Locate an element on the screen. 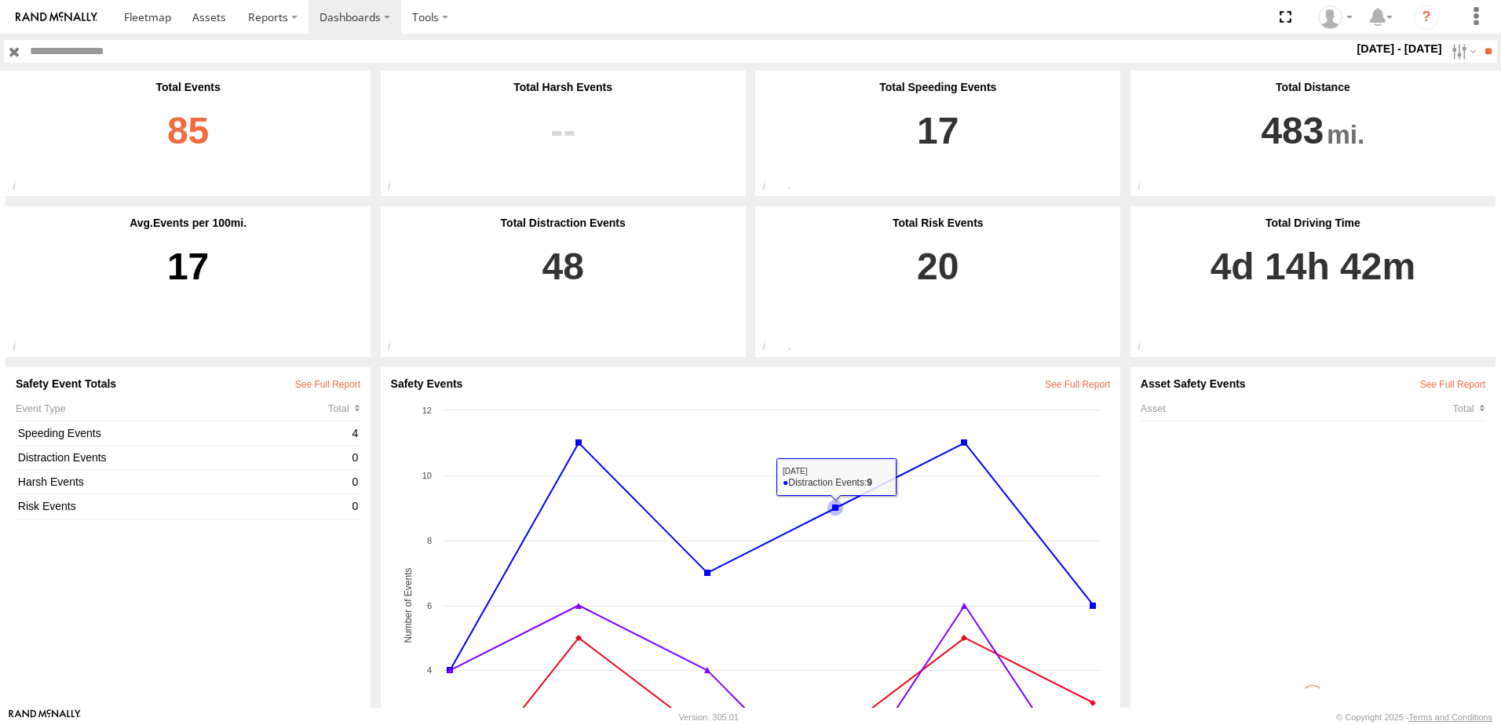 The width and height of the screenshot is (1501, 725). tspan: 6 is located at coordinates (429, 606).